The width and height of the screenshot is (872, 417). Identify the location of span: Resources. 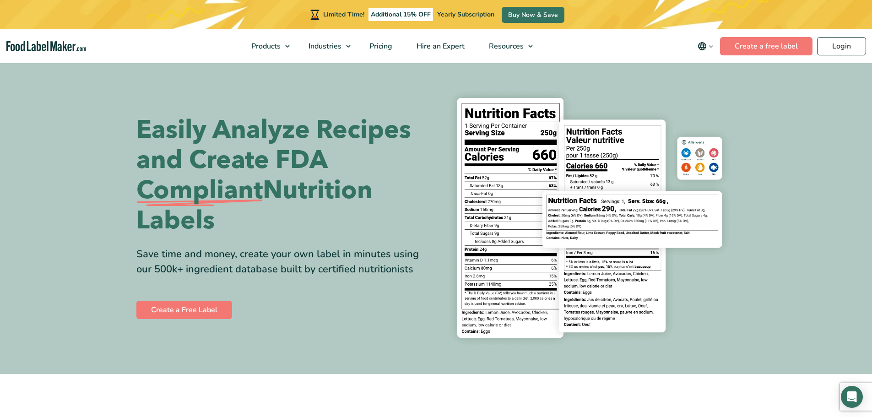
(506, 46).